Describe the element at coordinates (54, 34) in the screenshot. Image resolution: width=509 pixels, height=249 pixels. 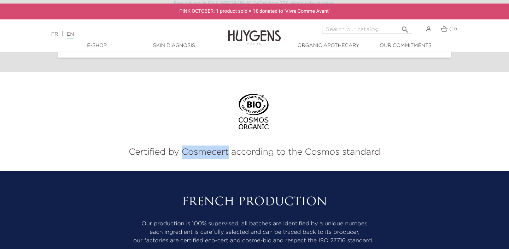
I see `a: FR` at that location.